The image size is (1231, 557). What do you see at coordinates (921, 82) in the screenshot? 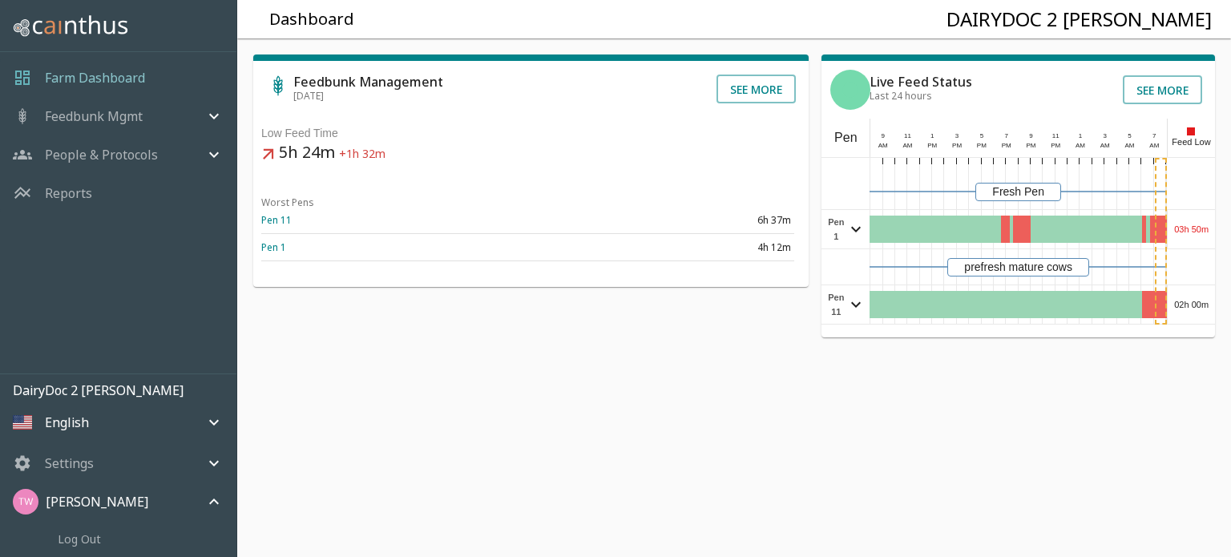
I see `h6: Live Feed Status` at bounding box center [921, 82].